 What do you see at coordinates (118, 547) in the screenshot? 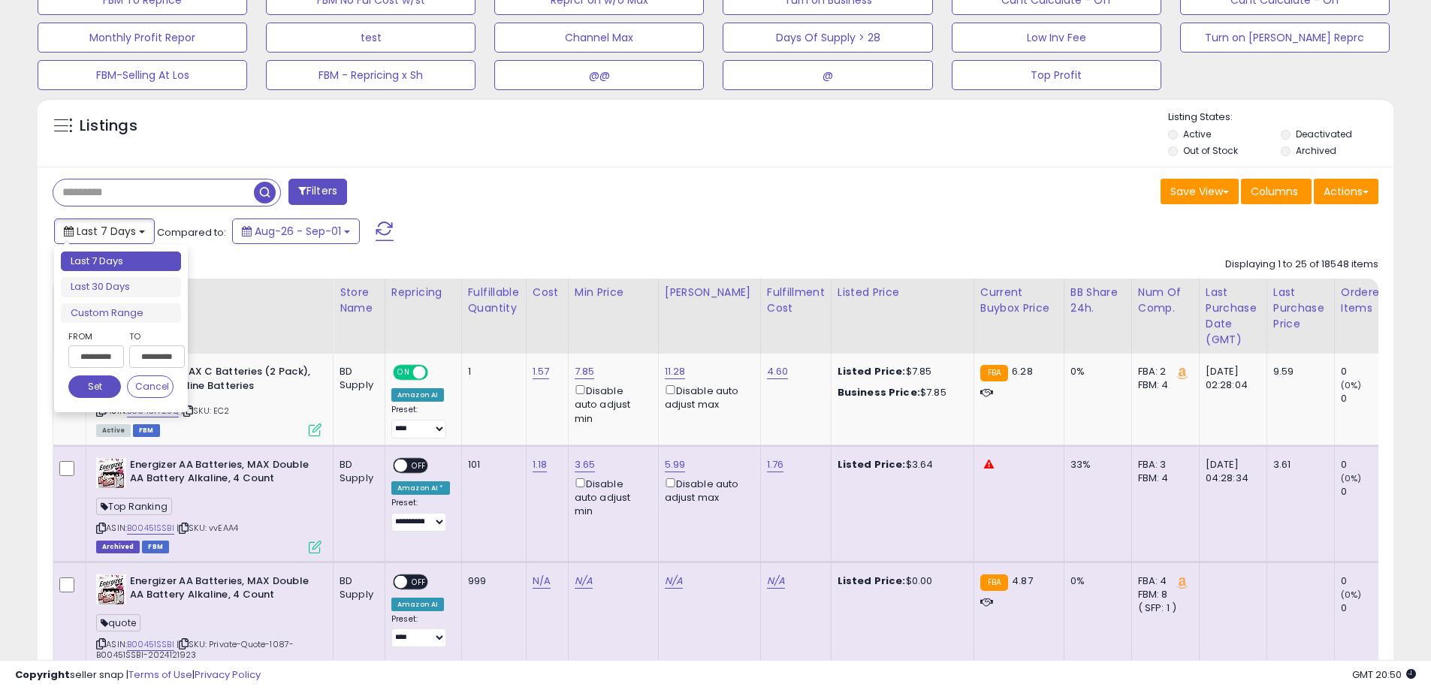
I see `span: Listings that have been deleted from Seller Central` at bounding box center [118, 547].